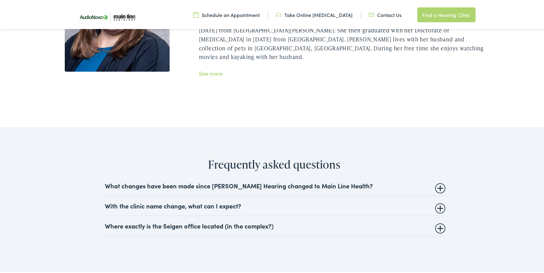 This screenshot has width=544, height=273. I want to click on a: See more, so click(211, 72).